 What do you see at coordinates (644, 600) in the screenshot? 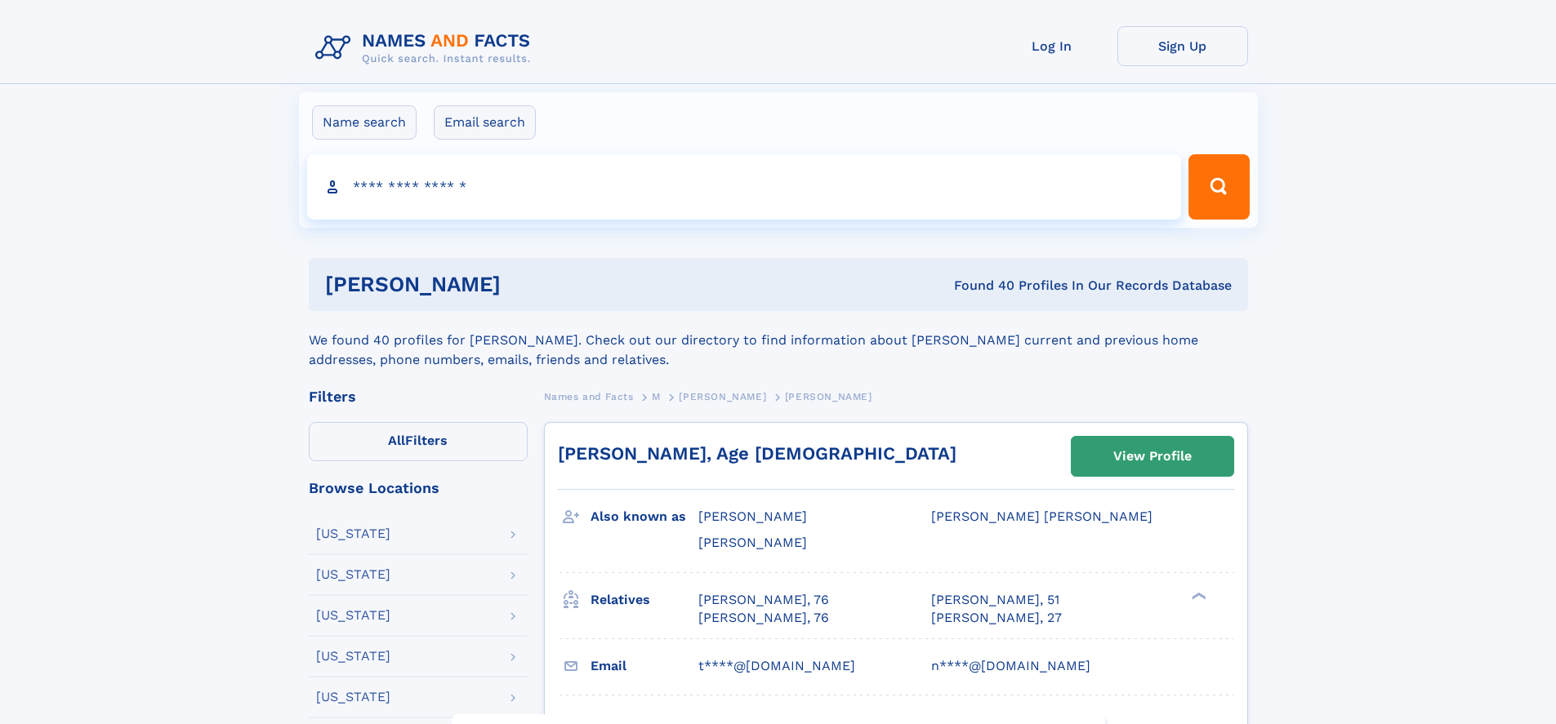
I see `h3: Relatives` at bounding box center [644, 600].